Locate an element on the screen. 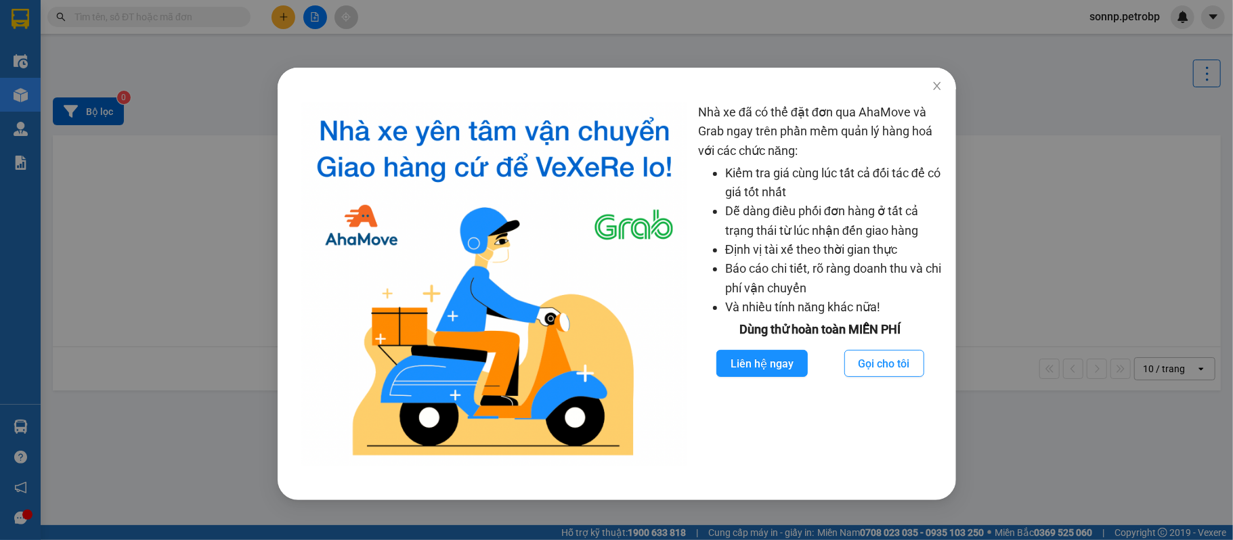 The width and height of the screenshot is (1233, 540). li: Và nhiều tính năng khác nữa! is located at coordinates (833, 307).